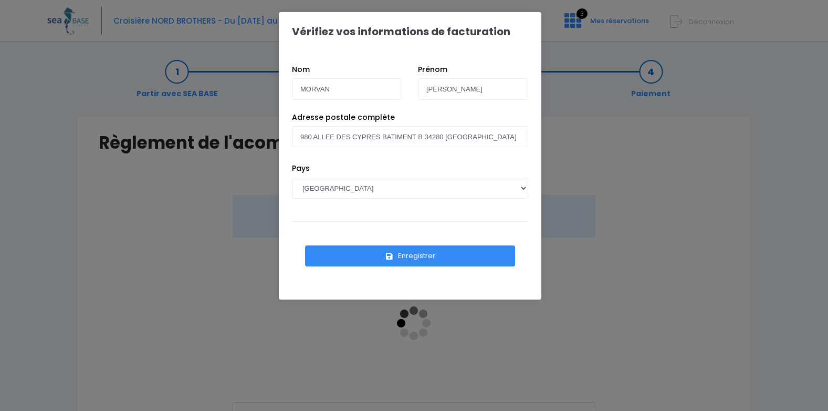  What do you see at coordinates (433, 69) in the screenshot?
I see `label: Prénom` at bounding box center [433, 69].